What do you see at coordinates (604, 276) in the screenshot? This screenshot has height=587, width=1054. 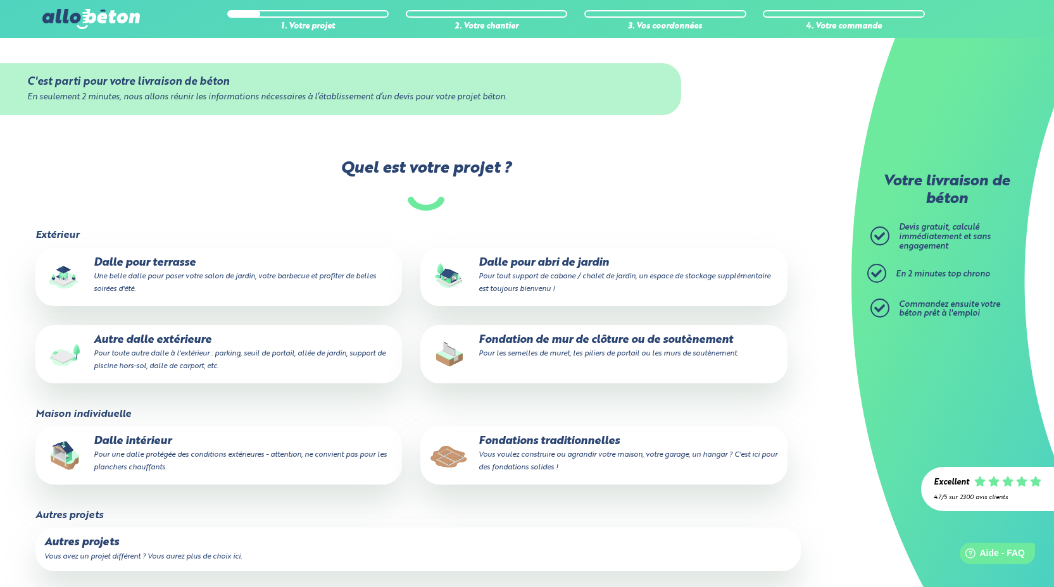 I see `p: Dalle pour abri de jardin` at bounding box center [604, 276].